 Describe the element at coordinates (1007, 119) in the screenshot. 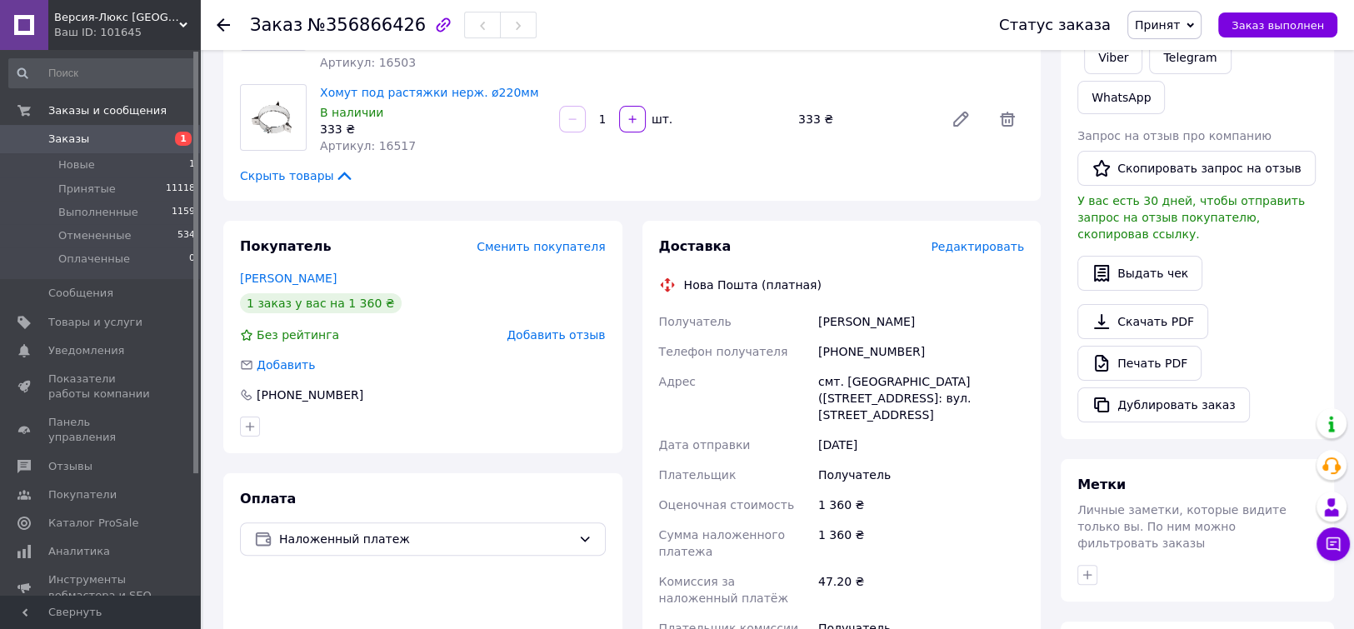

I see `span: Удалить` at that location.